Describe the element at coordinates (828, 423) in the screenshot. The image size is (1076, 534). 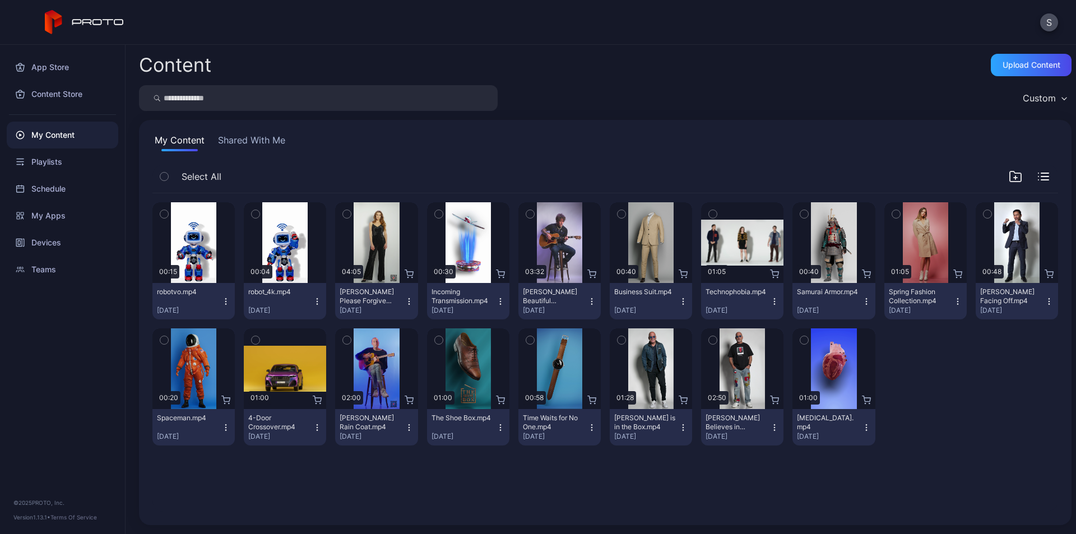
I see `div: Human Heart.mp4` at that location.